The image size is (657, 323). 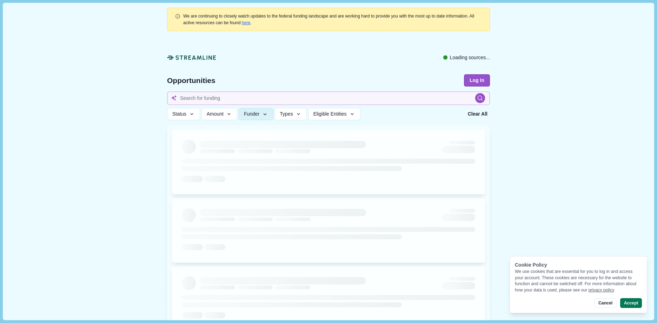 I want to click on button: Log In, so click(x=477, y=80).